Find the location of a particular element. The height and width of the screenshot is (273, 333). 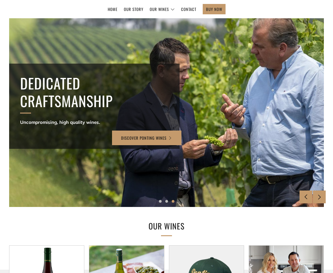

a: Discover Ponting Wines is located at coordinates (147, 138).